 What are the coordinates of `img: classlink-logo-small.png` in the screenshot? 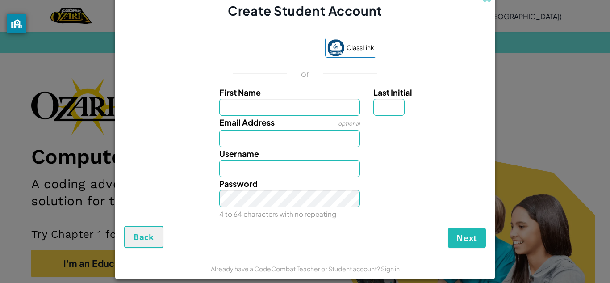 It's located at (336, 48).